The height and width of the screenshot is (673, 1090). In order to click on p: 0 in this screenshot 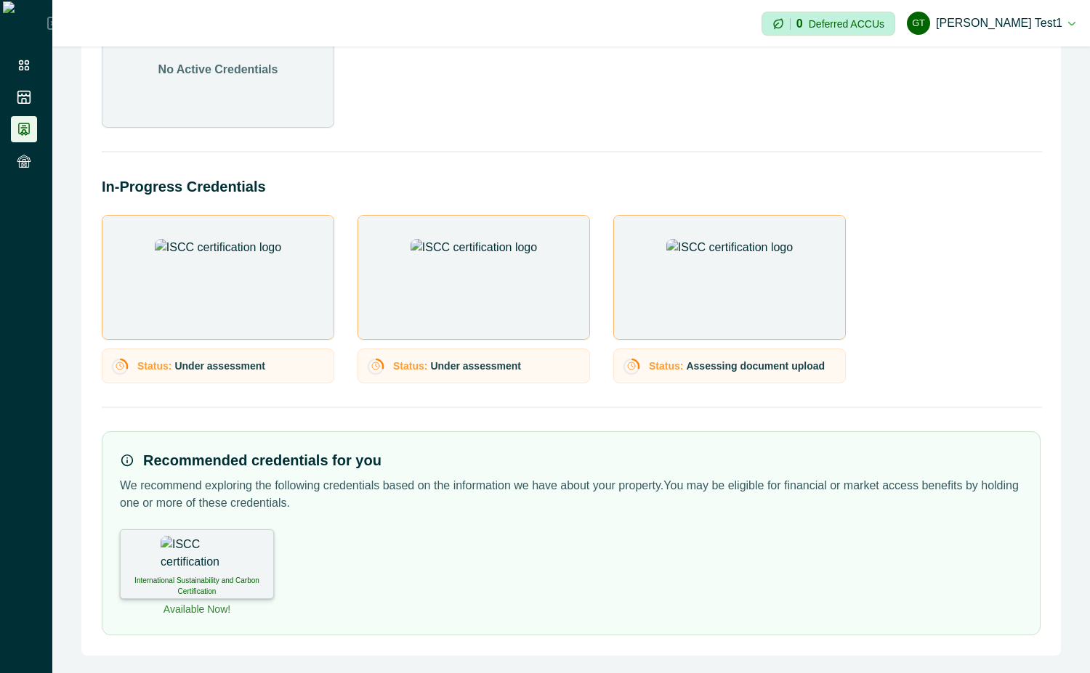, I will do `click(799, 24)`.